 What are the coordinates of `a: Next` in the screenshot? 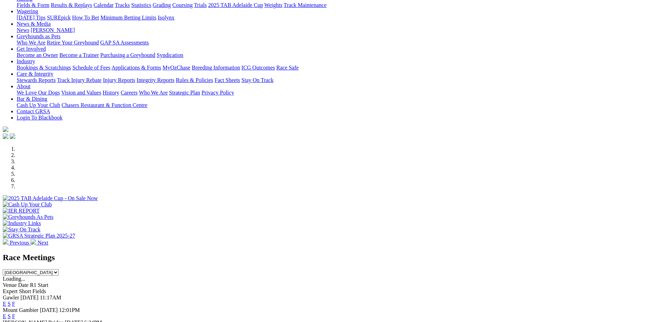 It's located at (39, 242).